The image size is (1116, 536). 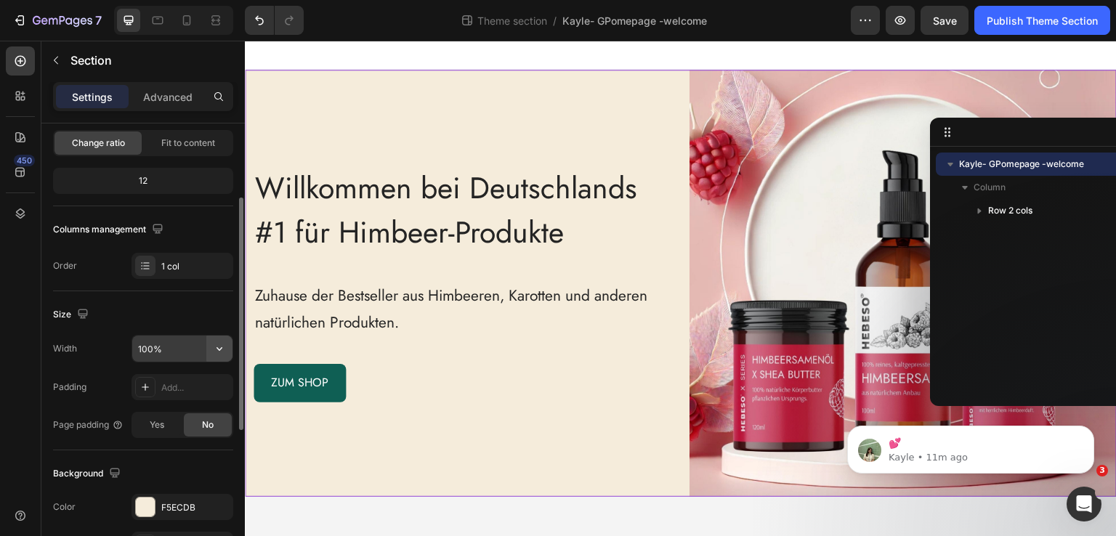 I want to click on img: gempages_500889363882706150-a02f626c-f678-4e82-a828-dd5e51900df7.jpg, so click(x=658, y=243).